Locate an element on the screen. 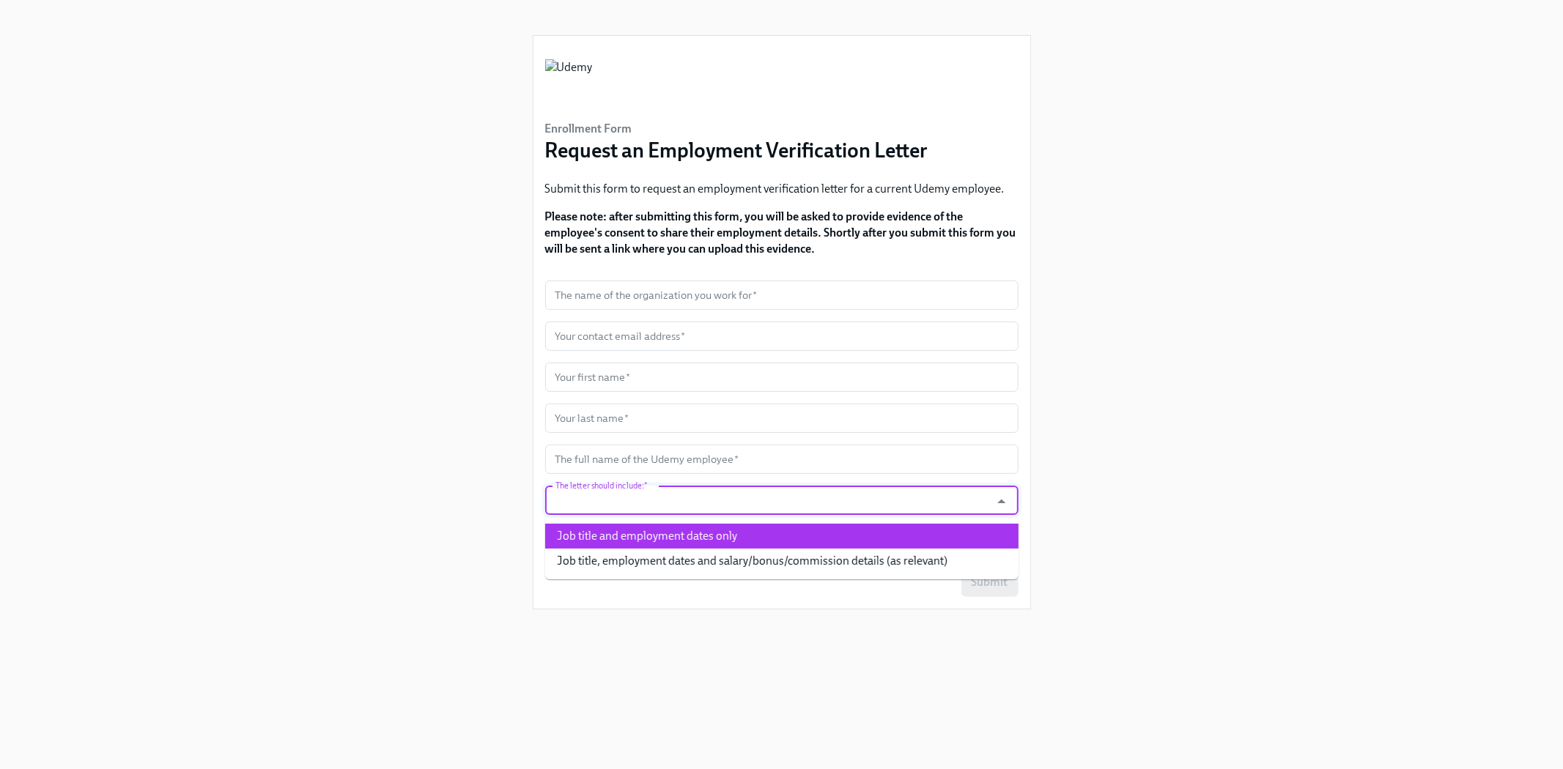  li: Job title, employment dates and salary/bonus/commission details (as relevant) is located at coordinates (782, 561).